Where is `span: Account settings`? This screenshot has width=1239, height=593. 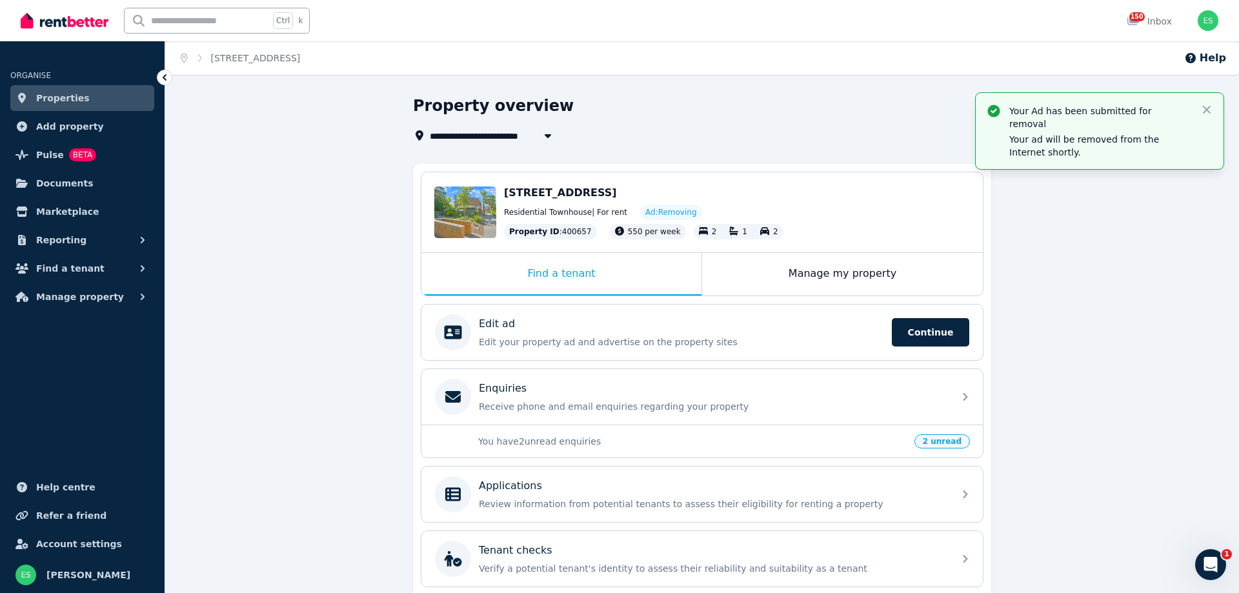
span: Account settings is located at coordinates (79, 544).